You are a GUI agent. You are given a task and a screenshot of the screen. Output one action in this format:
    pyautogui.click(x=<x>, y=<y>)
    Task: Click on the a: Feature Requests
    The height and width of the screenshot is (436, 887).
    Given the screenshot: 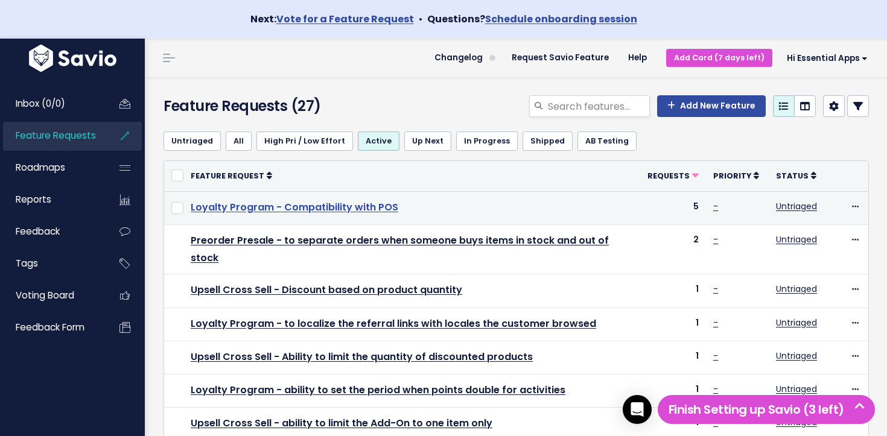 What is the action you would take?
    pyautogui.click(x=51, y=136)
    